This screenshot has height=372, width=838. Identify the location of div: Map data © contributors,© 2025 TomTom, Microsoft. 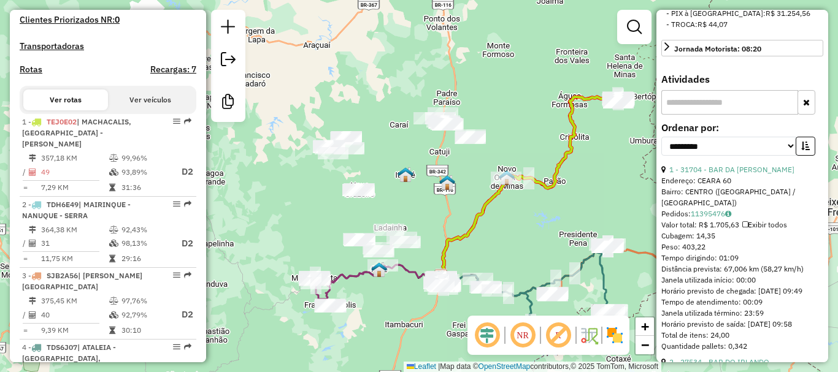
(533, 367).